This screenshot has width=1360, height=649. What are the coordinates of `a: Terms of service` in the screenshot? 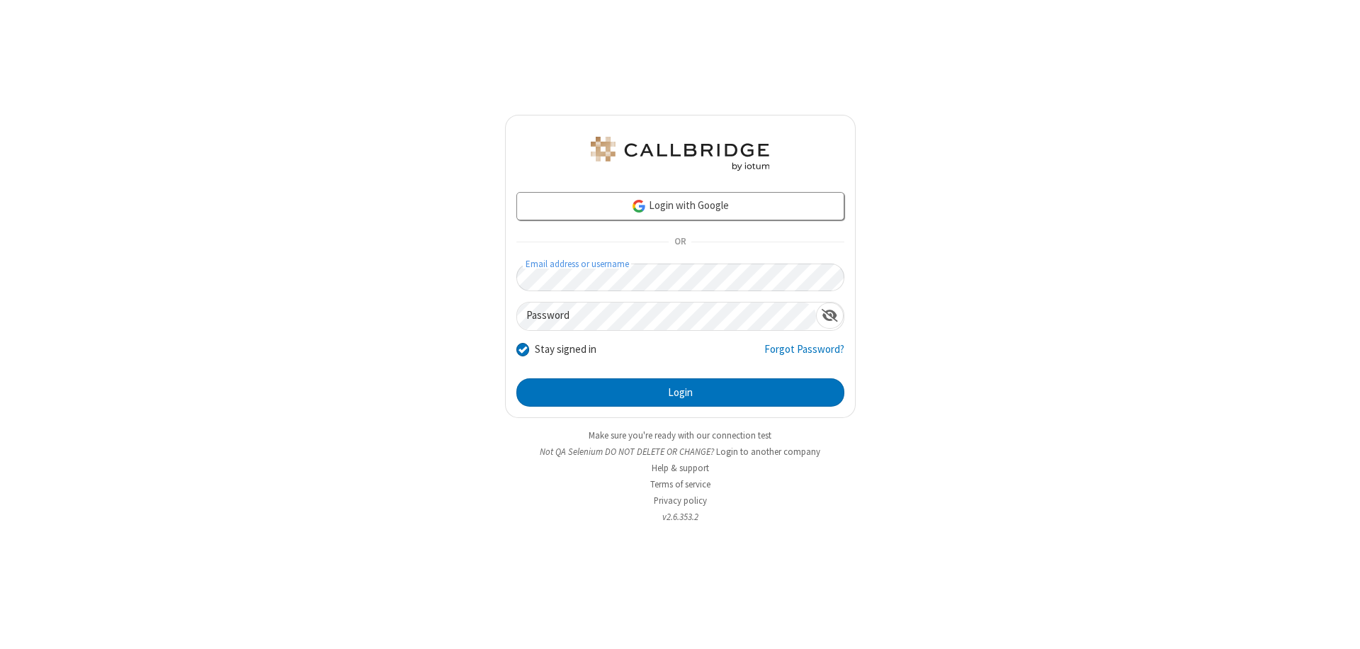 It's located at (680, 484).